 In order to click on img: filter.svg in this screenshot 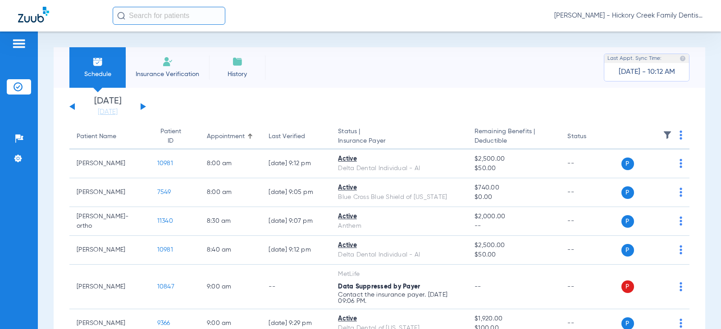, I will do `click(667, 135)`.